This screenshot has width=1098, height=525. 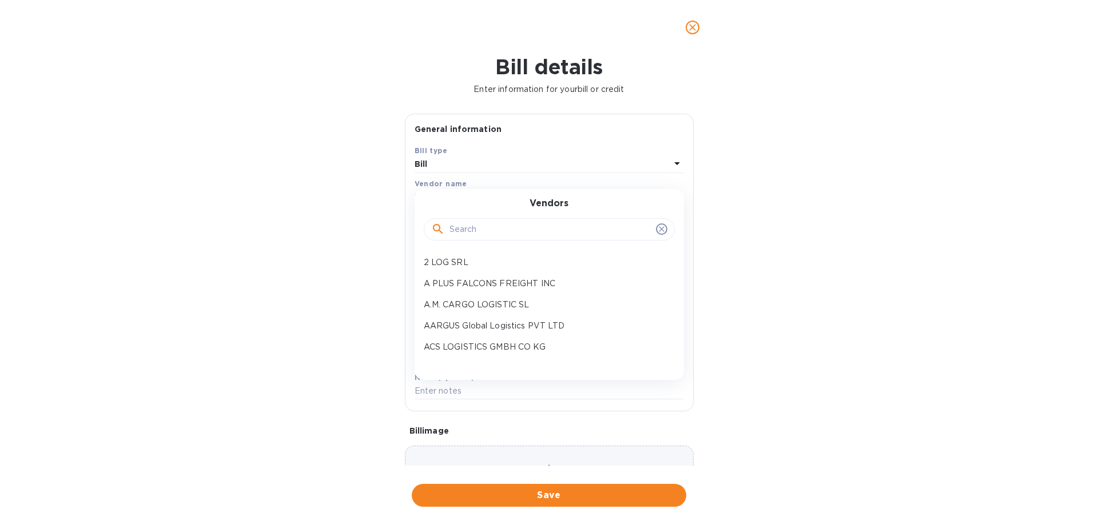 What do you see at coordinates (549, 204) in the screenshot?
I see `h3: Vendors` at bounding box center [549, 204].